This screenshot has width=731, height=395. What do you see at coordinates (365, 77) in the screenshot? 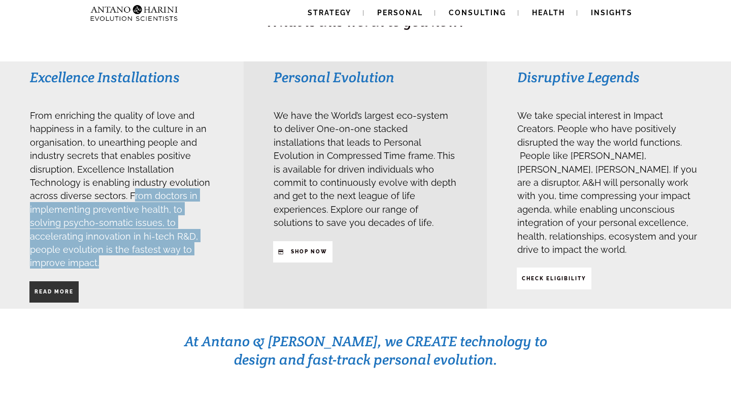
I see `h3: Personal Evolution` at bounding box center [365, 77].